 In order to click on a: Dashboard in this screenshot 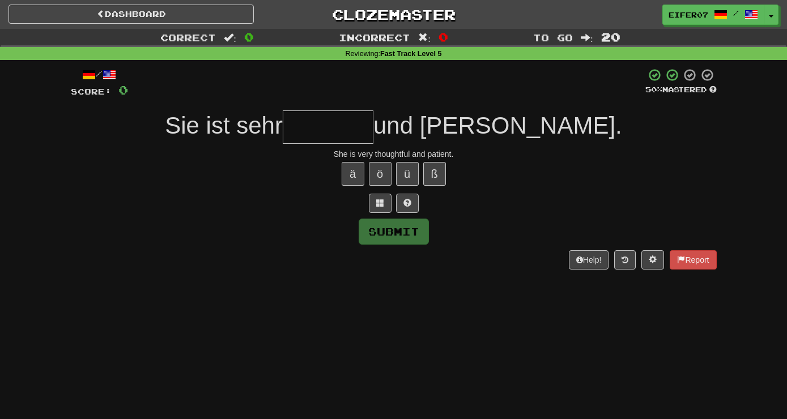, I will do `click(131, 14)`.